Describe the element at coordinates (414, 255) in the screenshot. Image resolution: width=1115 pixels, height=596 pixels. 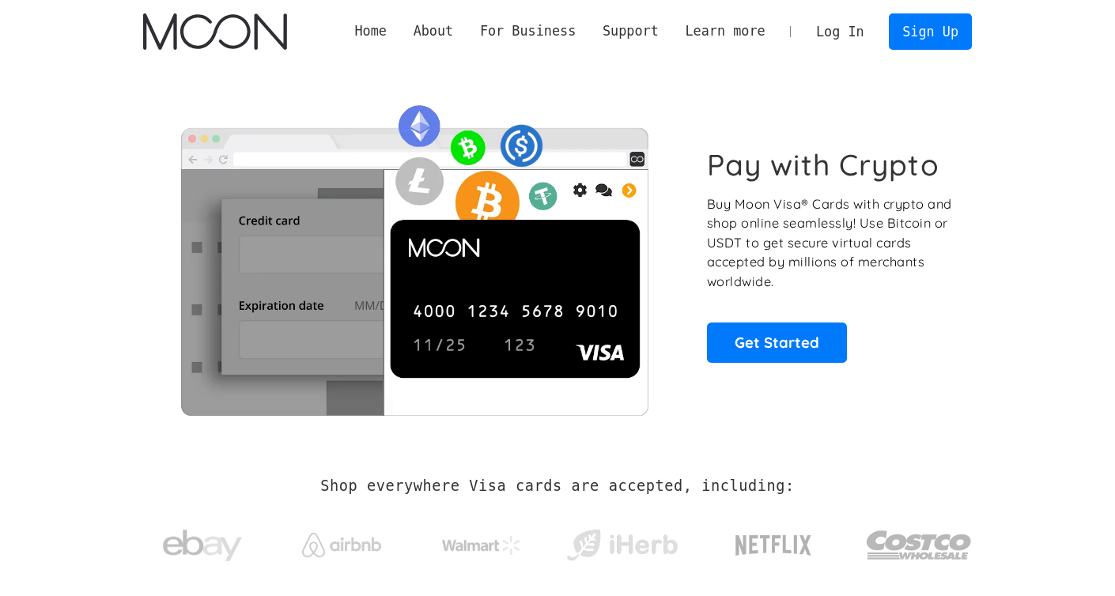
I see `img: Moon Cards let you spend your crypto anywhere Visa is accepted.` at that location.